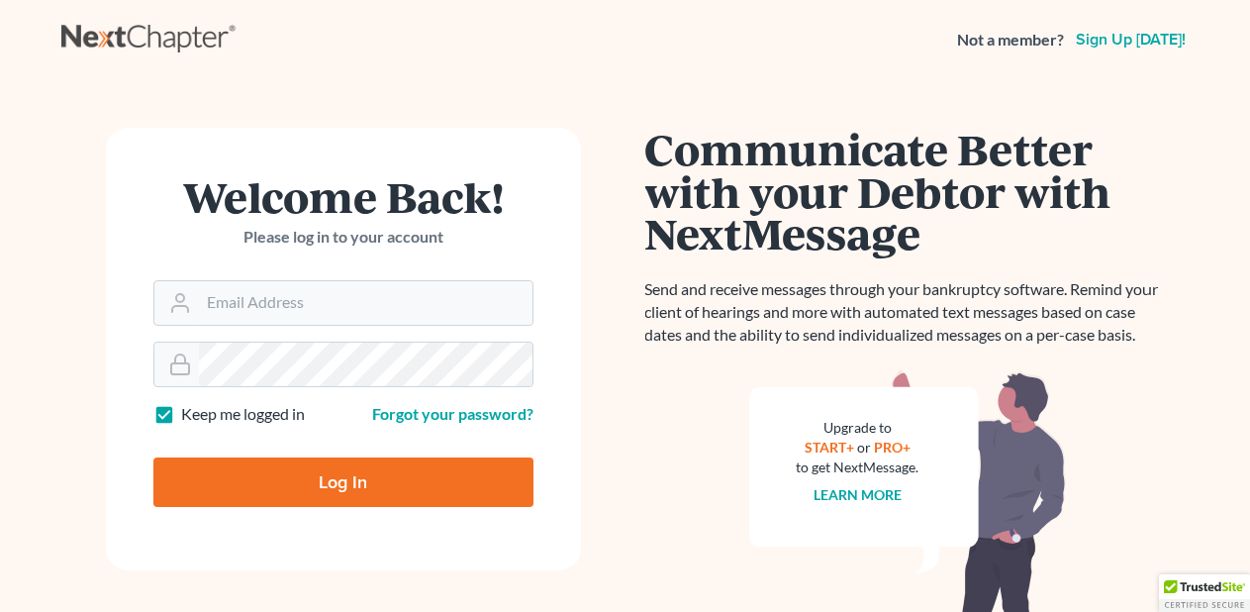 This screenshot has width=1250, height=612. What do you see at coordinates (344, 196) in the screenshot?
I see `h1: Welcome Back!` at bounding box center [344, 196].